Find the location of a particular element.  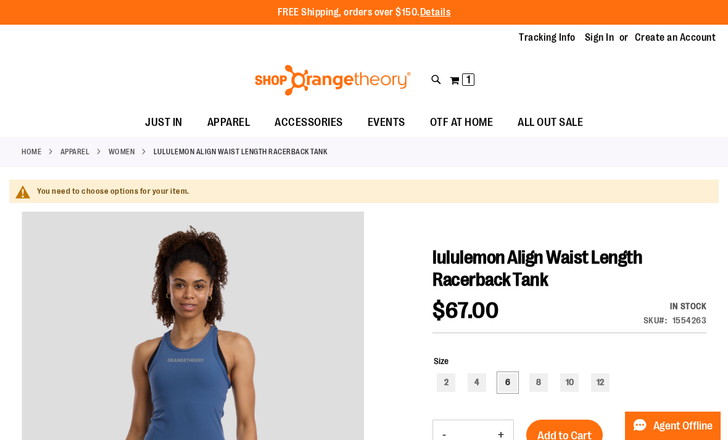

span: ACCESSORIES is located at coordinates (309, 122).